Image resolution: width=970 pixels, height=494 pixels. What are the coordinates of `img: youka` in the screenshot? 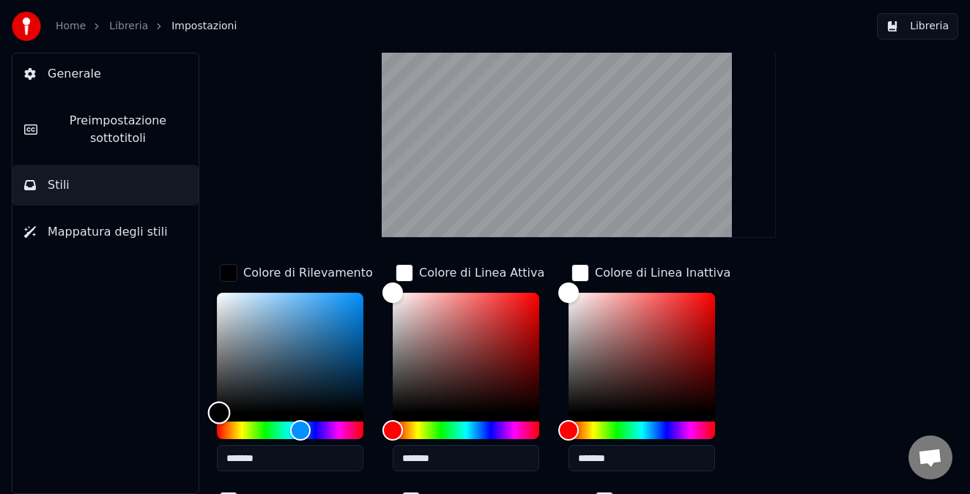 It's located at (26, 26).